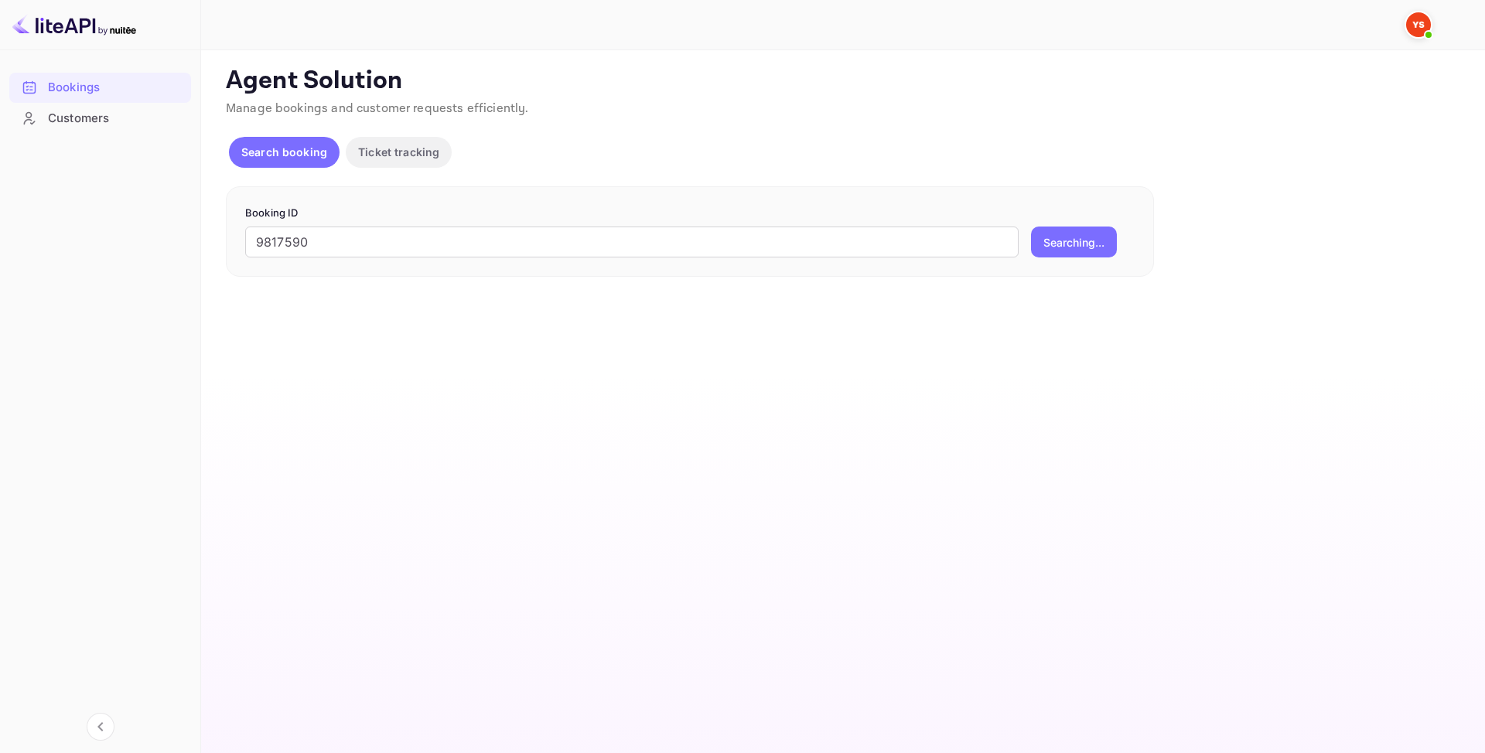 This screenshot has width=1485, height=753. What do you see at coordinates (100, 87) in the screenshot?
I see `a: Bookings` at bounding box center [100, 87].